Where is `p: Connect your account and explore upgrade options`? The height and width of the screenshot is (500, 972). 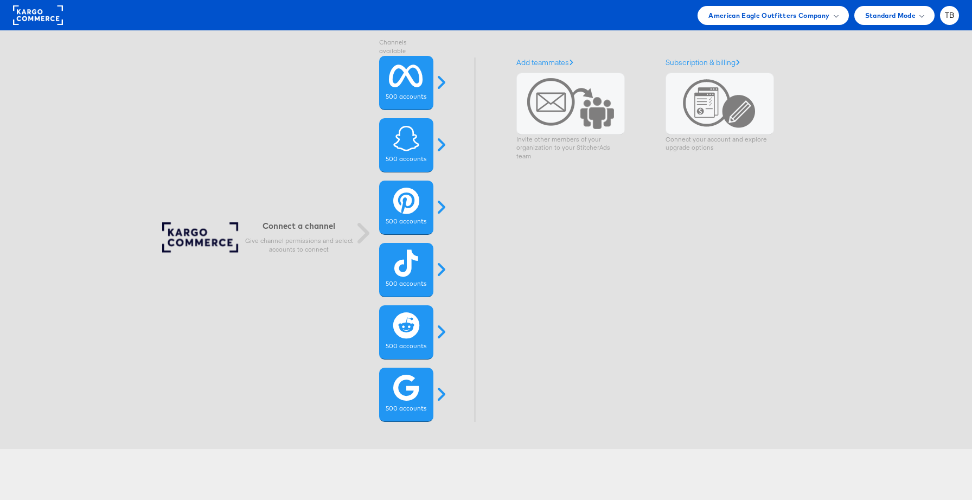 p: Connect your account and explore upgrade options is located at coordinates (720, 144).